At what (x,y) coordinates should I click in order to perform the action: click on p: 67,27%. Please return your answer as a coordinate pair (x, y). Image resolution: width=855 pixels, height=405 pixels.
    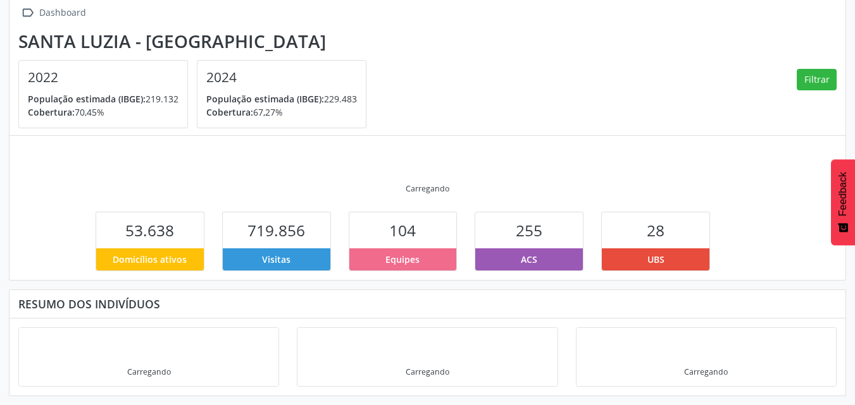
    Looking at the image, I should click on (282, 112).